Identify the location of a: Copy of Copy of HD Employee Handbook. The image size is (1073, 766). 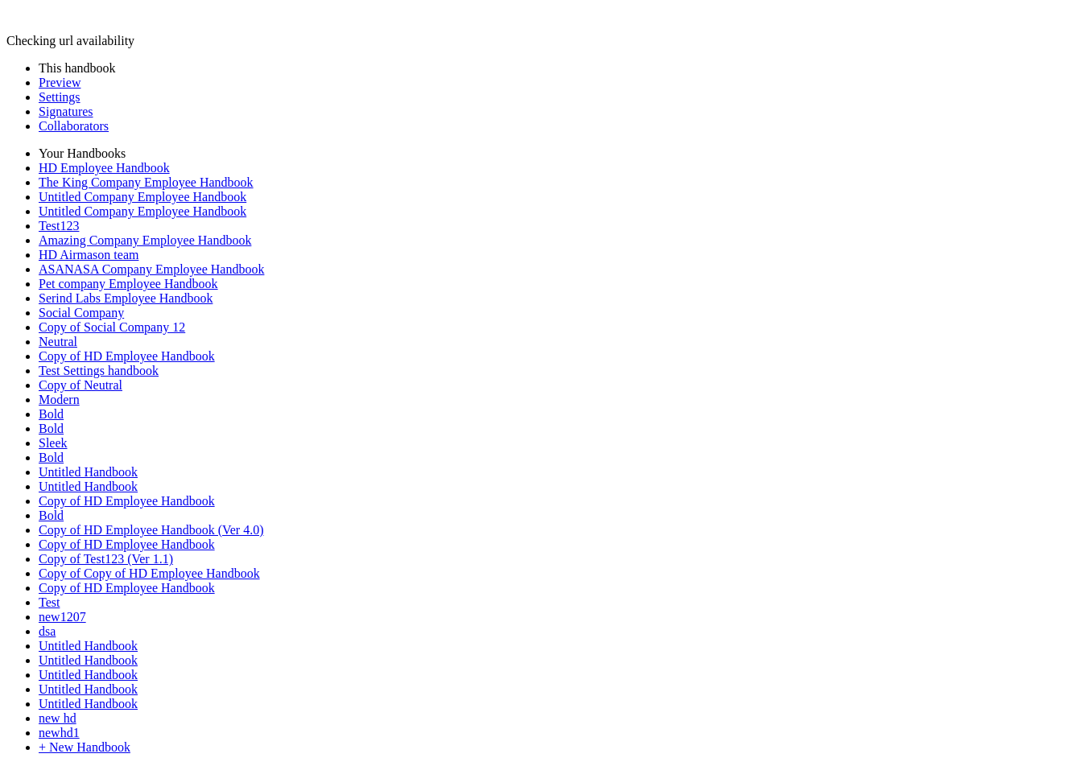
(149, 573).